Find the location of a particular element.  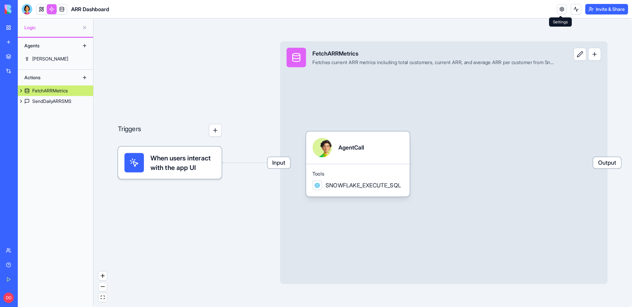

a: FetchARRMetrics is located at coordinates (55, 91).